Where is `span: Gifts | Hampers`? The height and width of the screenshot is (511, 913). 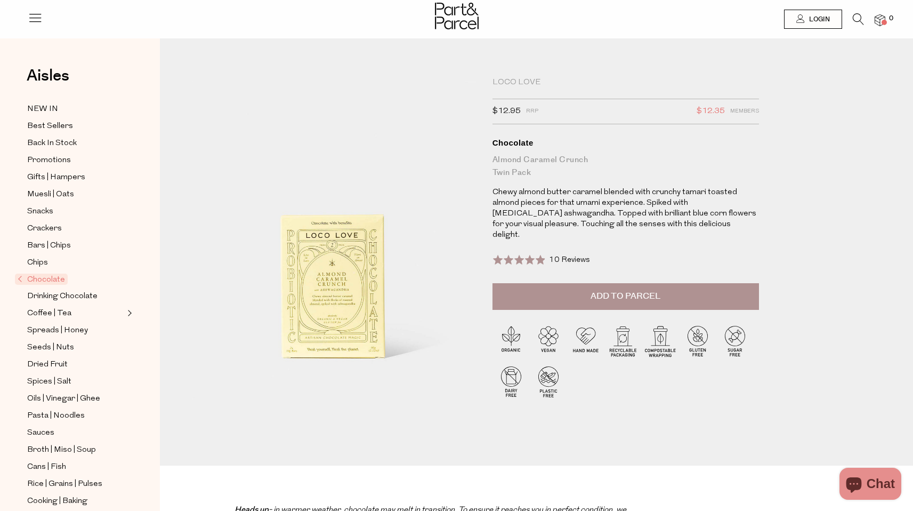 span: Gifts | Hampers is located at coordinates (56, 177).